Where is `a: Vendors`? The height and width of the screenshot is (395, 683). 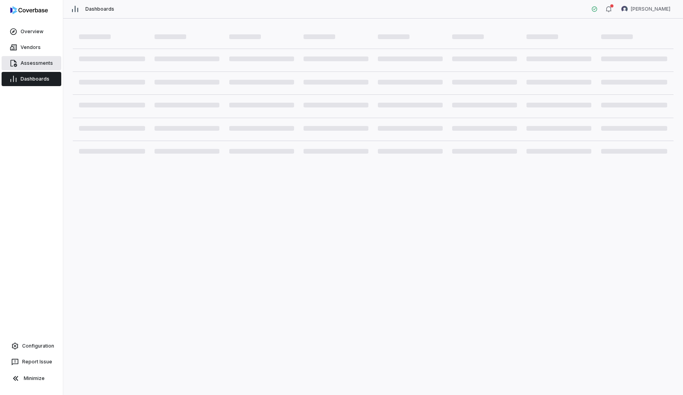
a: Vendors is located at coordinates (31, 47).